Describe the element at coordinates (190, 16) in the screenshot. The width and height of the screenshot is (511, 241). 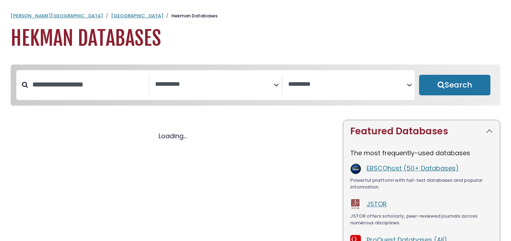
I see `li: Hekman Databases` at that location.